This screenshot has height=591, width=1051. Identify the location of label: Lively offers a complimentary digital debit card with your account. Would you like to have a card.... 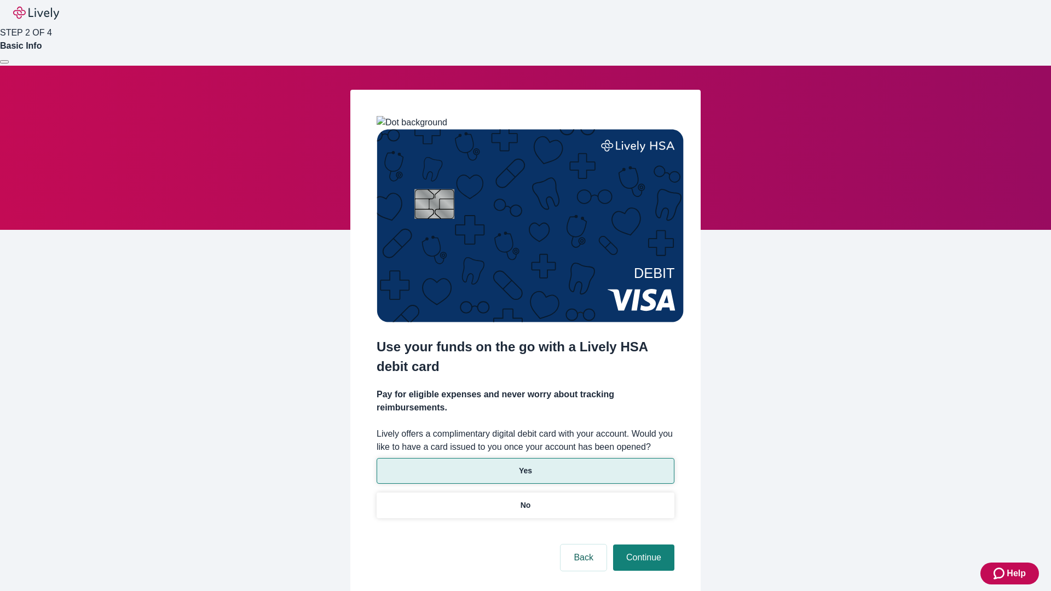
(526, 441).